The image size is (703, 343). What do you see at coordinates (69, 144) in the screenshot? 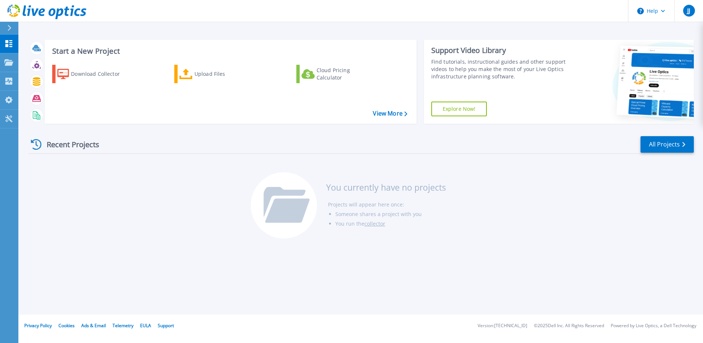
I see `div: Recent Projects` at bounding box center [69, 144].